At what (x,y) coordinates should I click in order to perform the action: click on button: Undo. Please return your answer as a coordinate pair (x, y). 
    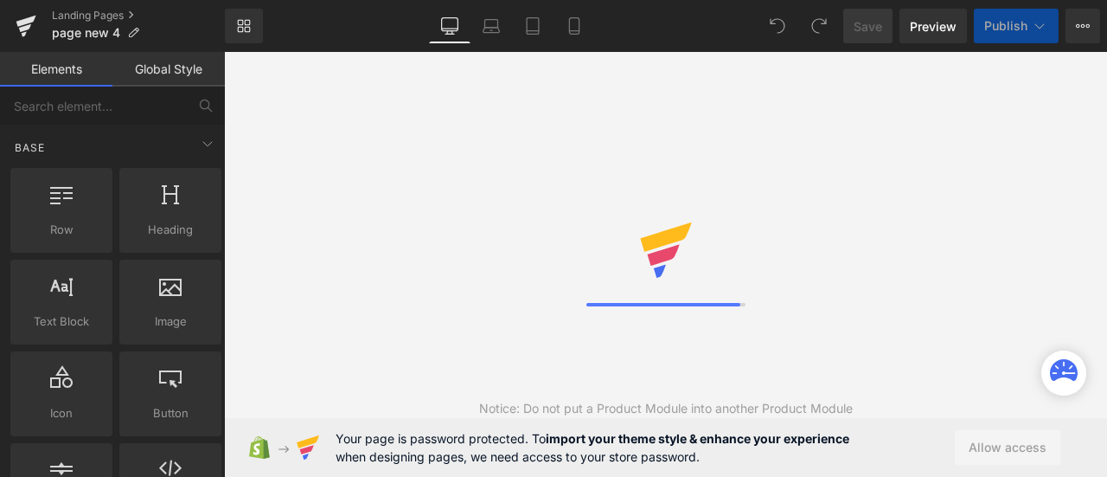
    Looking at the image, I should click on (777, 26).